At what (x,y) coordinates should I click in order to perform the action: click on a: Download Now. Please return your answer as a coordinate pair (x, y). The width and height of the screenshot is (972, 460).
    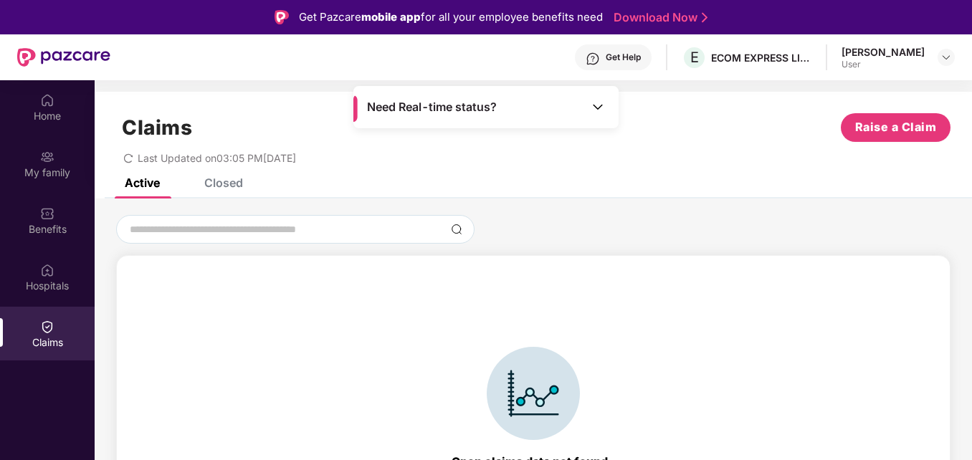
    Looking at the image, I should click on (658, 17).